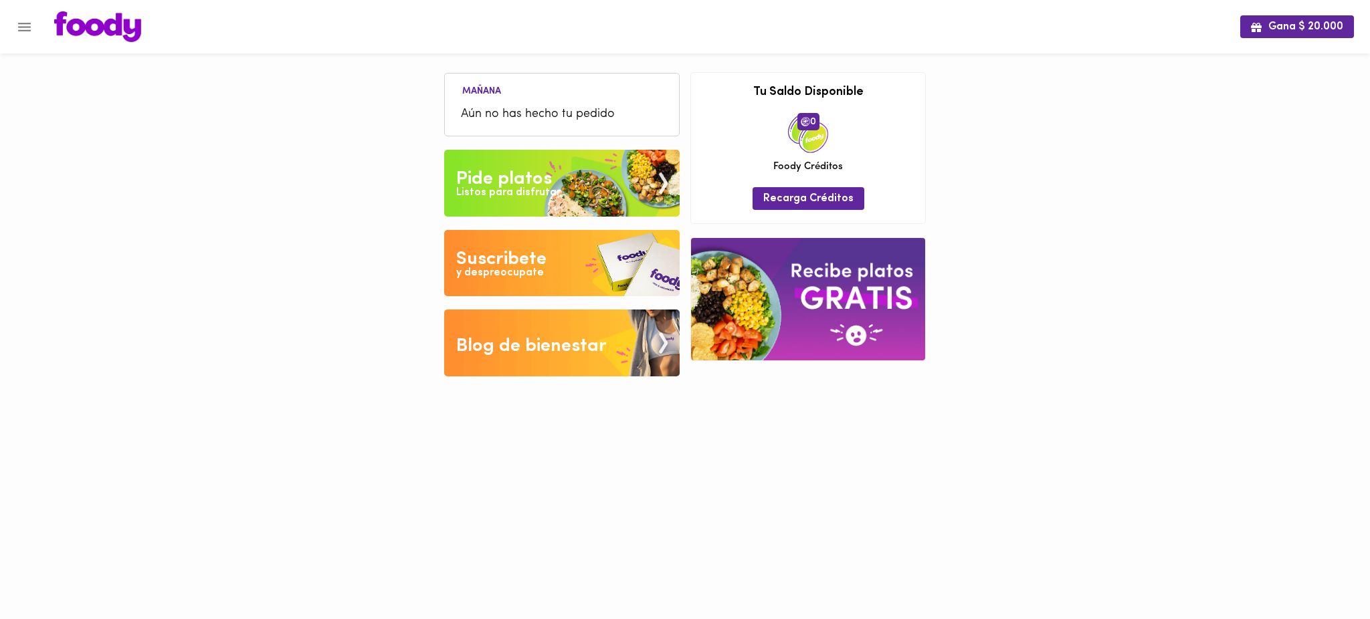 The width and height of the screenshot is (1370, 619). What do you see at coordinates (501, 260) in the screenshot?
I see `div: Suscribete` at bounding box center [501, 260].